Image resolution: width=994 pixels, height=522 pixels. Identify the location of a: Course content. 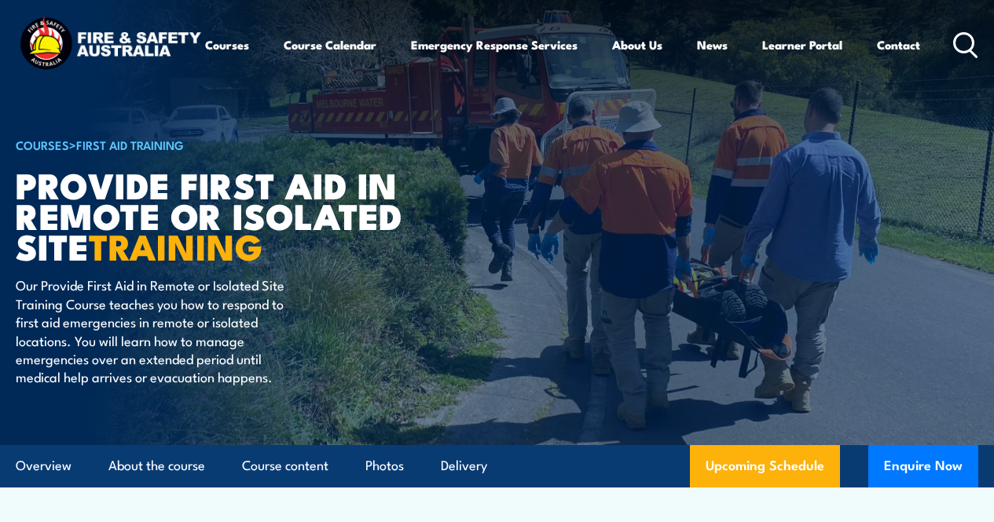
(285, 466).